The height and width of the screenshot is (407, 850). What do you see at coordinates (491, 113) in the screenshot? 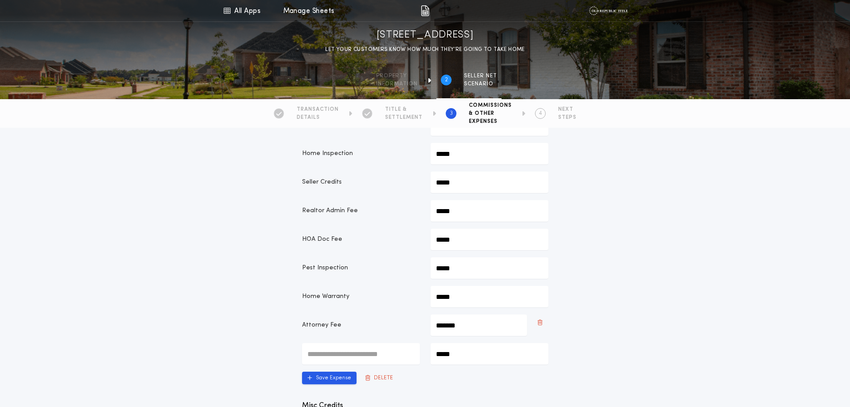
I see `span: & OTHER` at bounding box center [491, 113].